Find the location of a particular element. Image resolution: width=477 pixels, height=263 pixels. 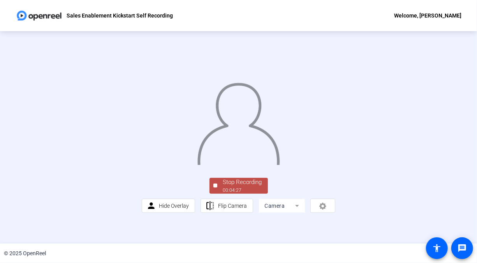

span: Hide Overlay is located at coordinates (174, 206).